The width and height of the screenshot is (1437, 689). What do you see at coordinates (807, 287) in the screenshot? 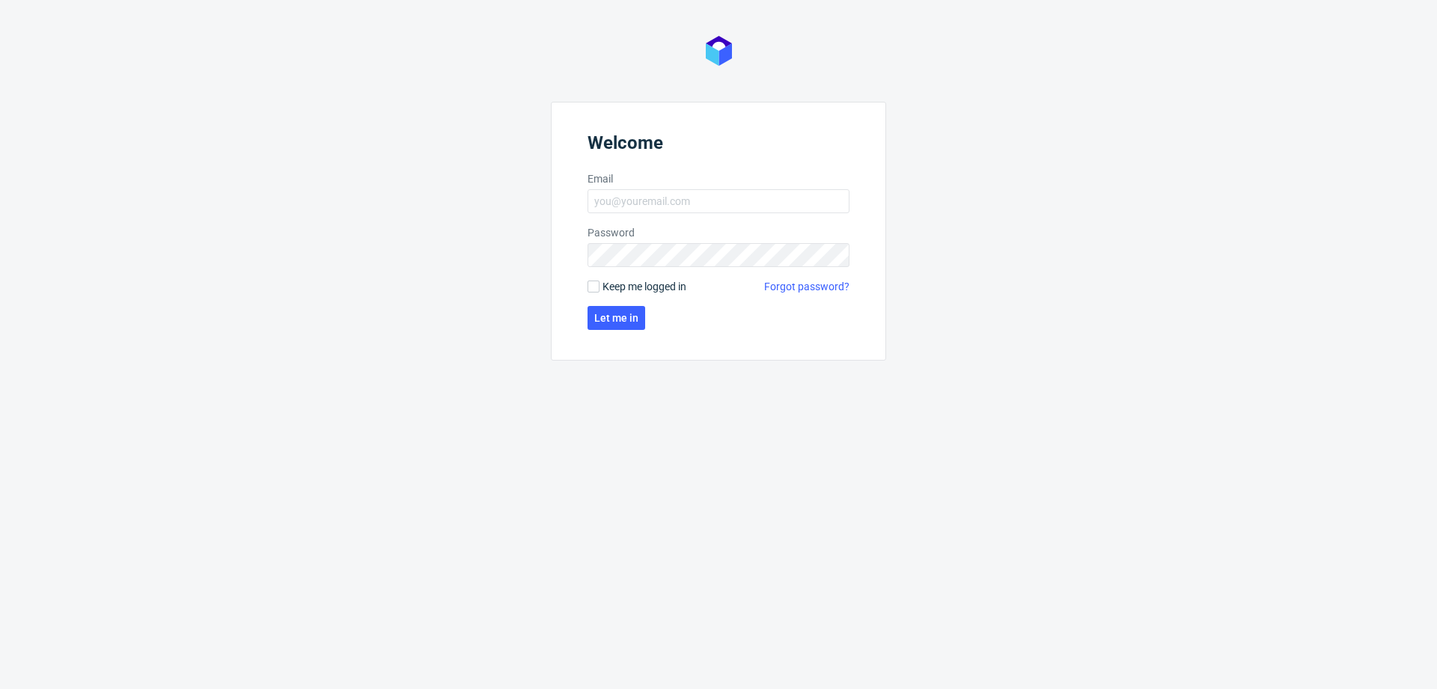
I see `a: Forgot password?` at bounding box center [807, 287].